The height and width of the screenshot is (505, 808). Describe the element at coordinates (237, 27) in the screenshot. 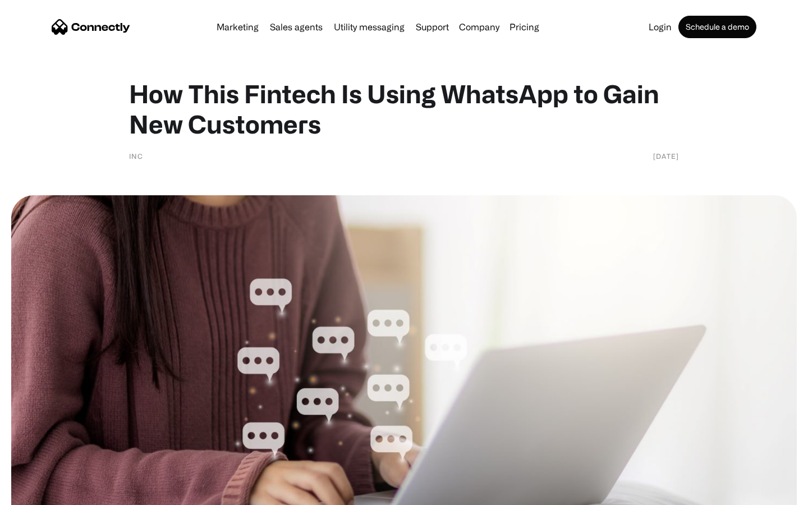

I see `a: Marketing` at that location.